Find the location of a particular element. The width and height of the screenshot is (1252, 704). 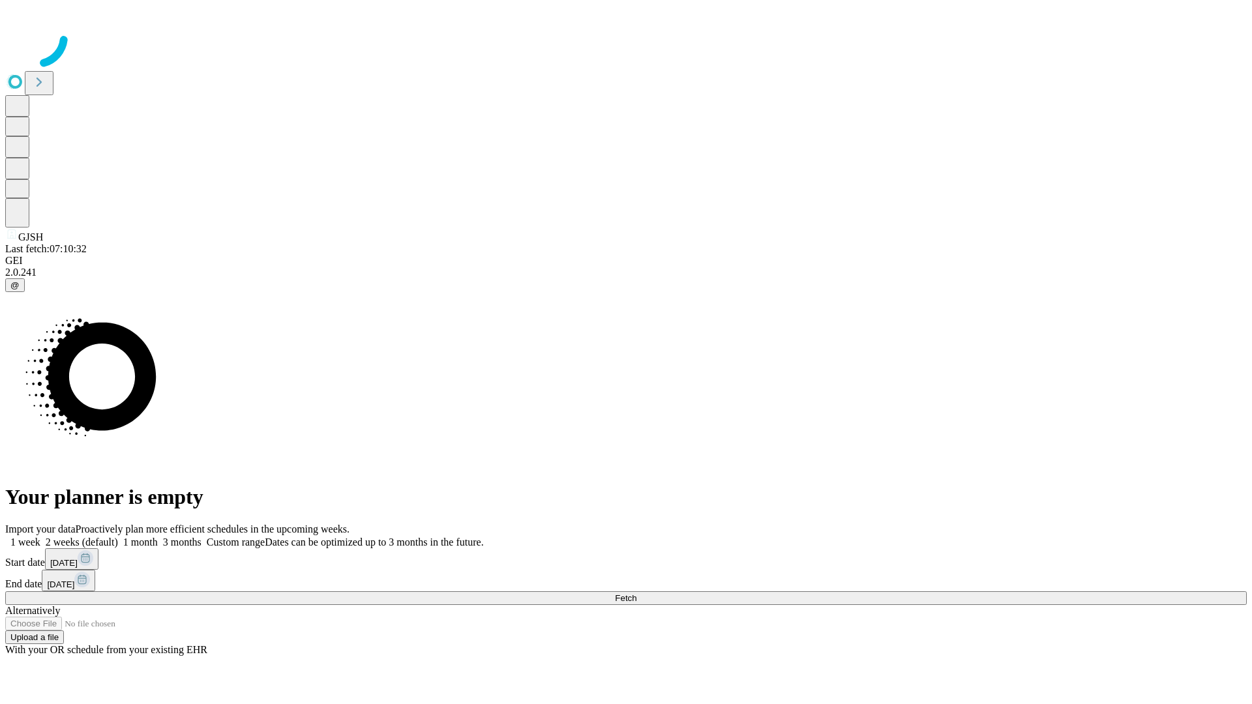

span: Proactively plan more efficient schedules in the upcoming weeks. is located at coordinates (213, 529).